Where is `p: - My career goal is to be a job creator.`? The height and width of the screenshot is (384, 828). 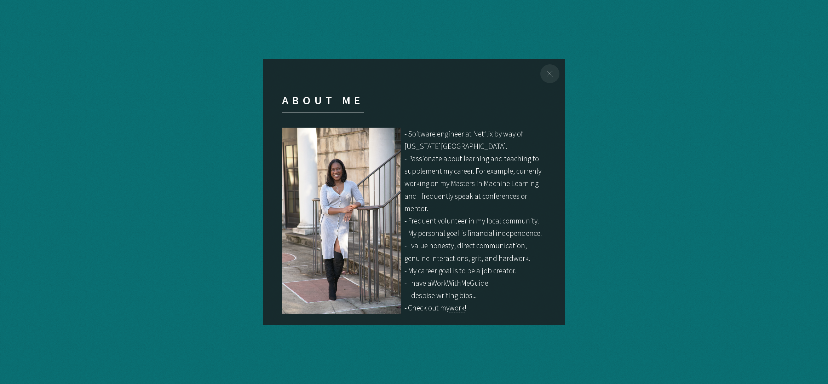
p: - My career goal is to be a job creator. is located at coordinates (475, 271).